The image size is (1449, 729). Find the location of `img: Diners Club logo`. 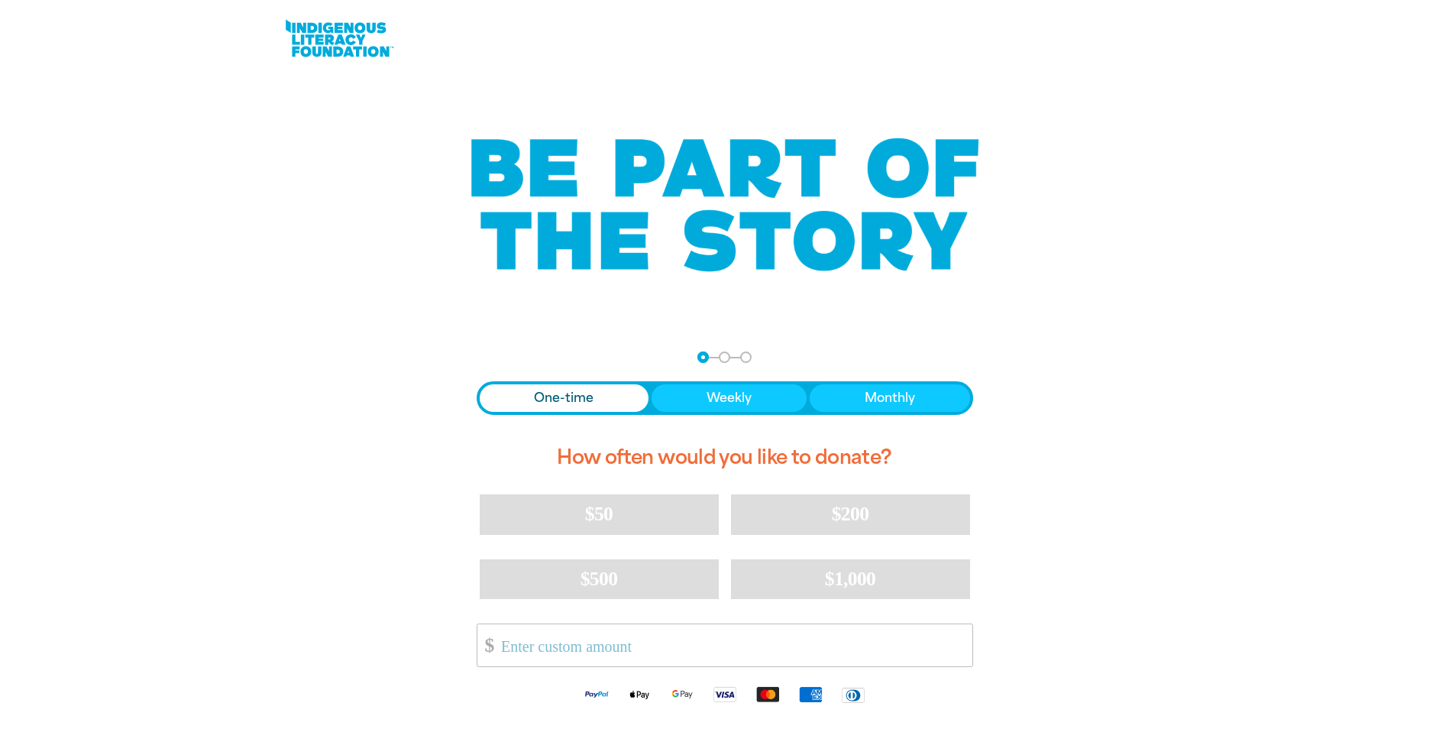

img: Diners Club logo is located at coordinates (853, 694).